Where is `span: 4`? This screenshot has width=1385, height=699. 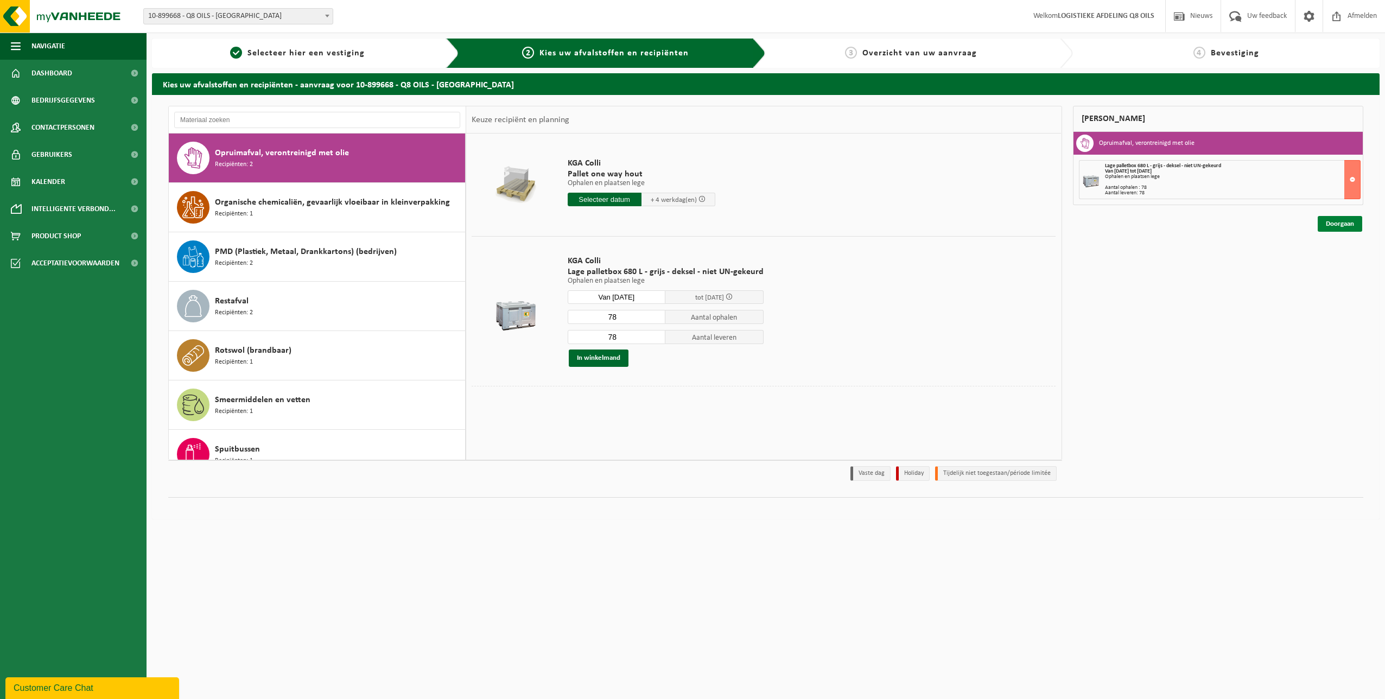 span: 4 is located at coordinates (1199, 53).